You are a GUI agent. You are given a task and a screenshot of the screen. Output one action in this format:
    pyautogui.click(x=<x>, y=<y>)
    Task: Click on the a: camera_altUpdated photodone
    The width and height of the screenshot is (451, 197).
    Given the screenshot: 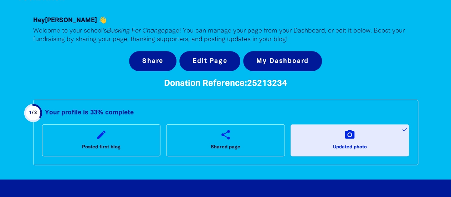 What is the action you would take?
    pyautogui.click(x=350, y=140)
    